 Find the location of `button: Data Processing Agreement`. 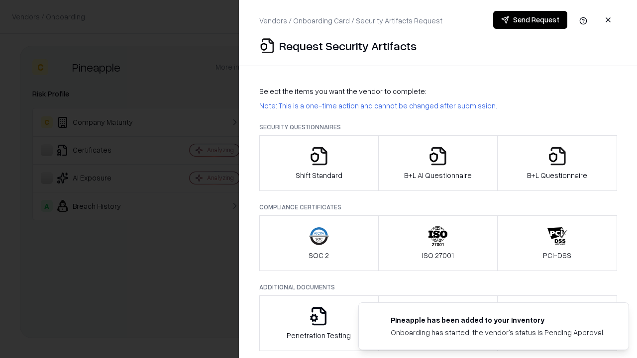

button: Data Processing Agreement is located at coordinates (557, 323).